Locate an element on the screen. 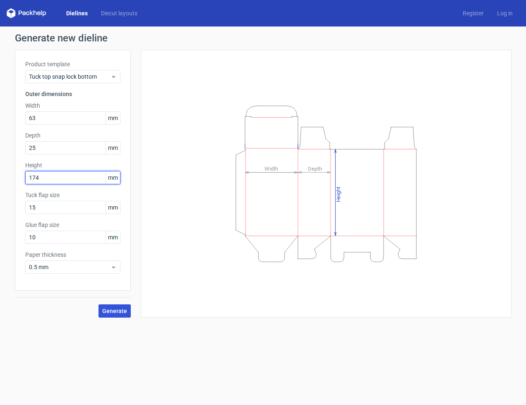 The width and height of the screenshot is (526, 405). tspan: Width is located at coordinates (271, 168).